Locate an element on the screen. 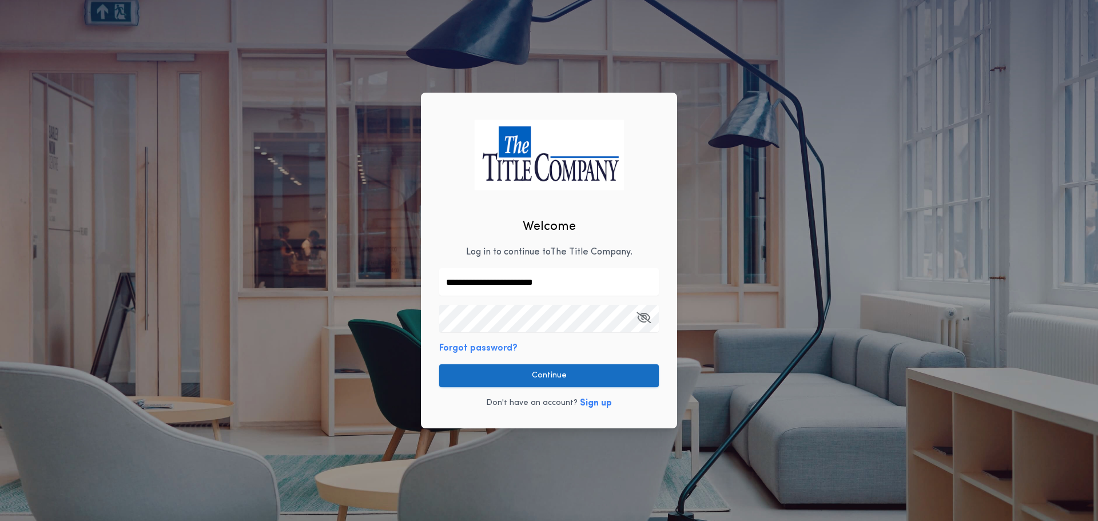  img: logo is located at coordinates (549, 154).